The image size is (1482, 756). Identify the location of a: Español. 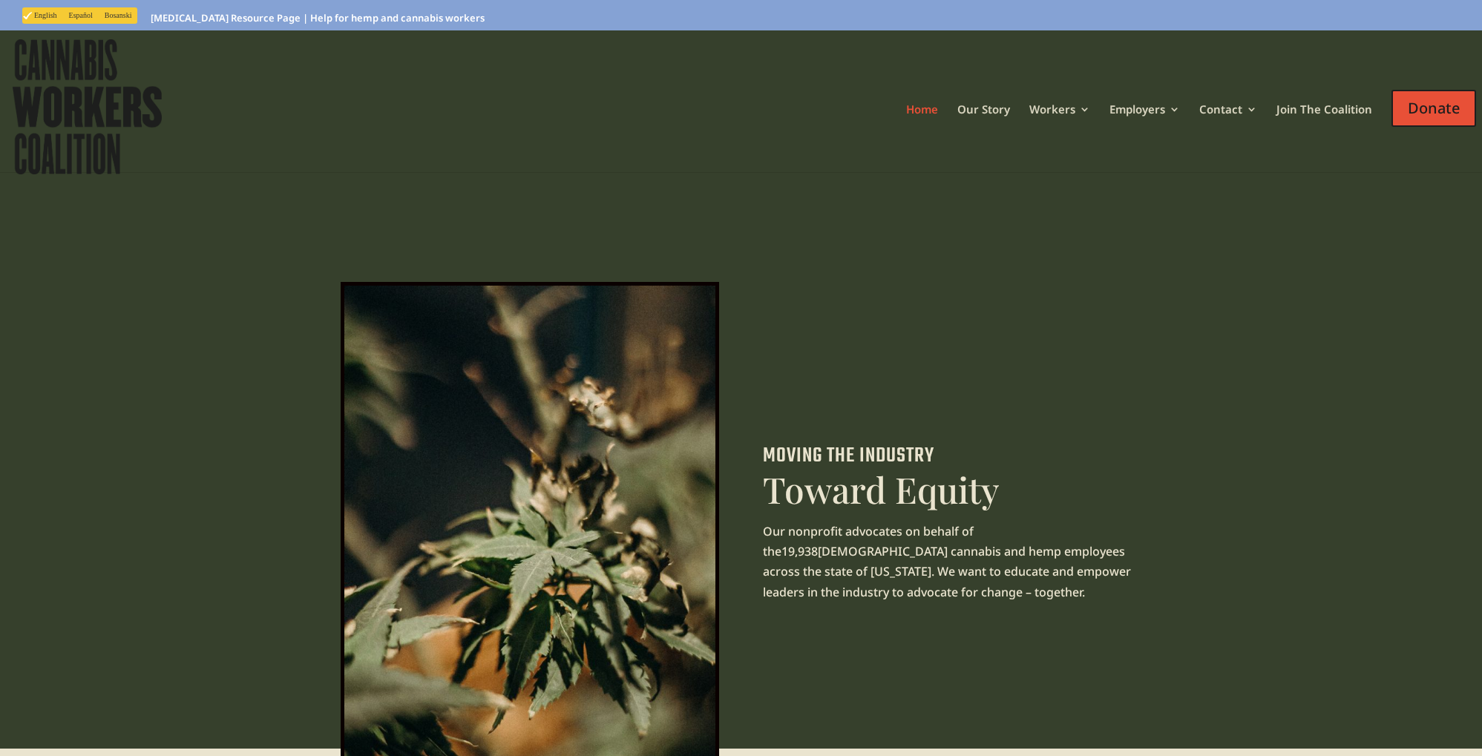
(81, 16).